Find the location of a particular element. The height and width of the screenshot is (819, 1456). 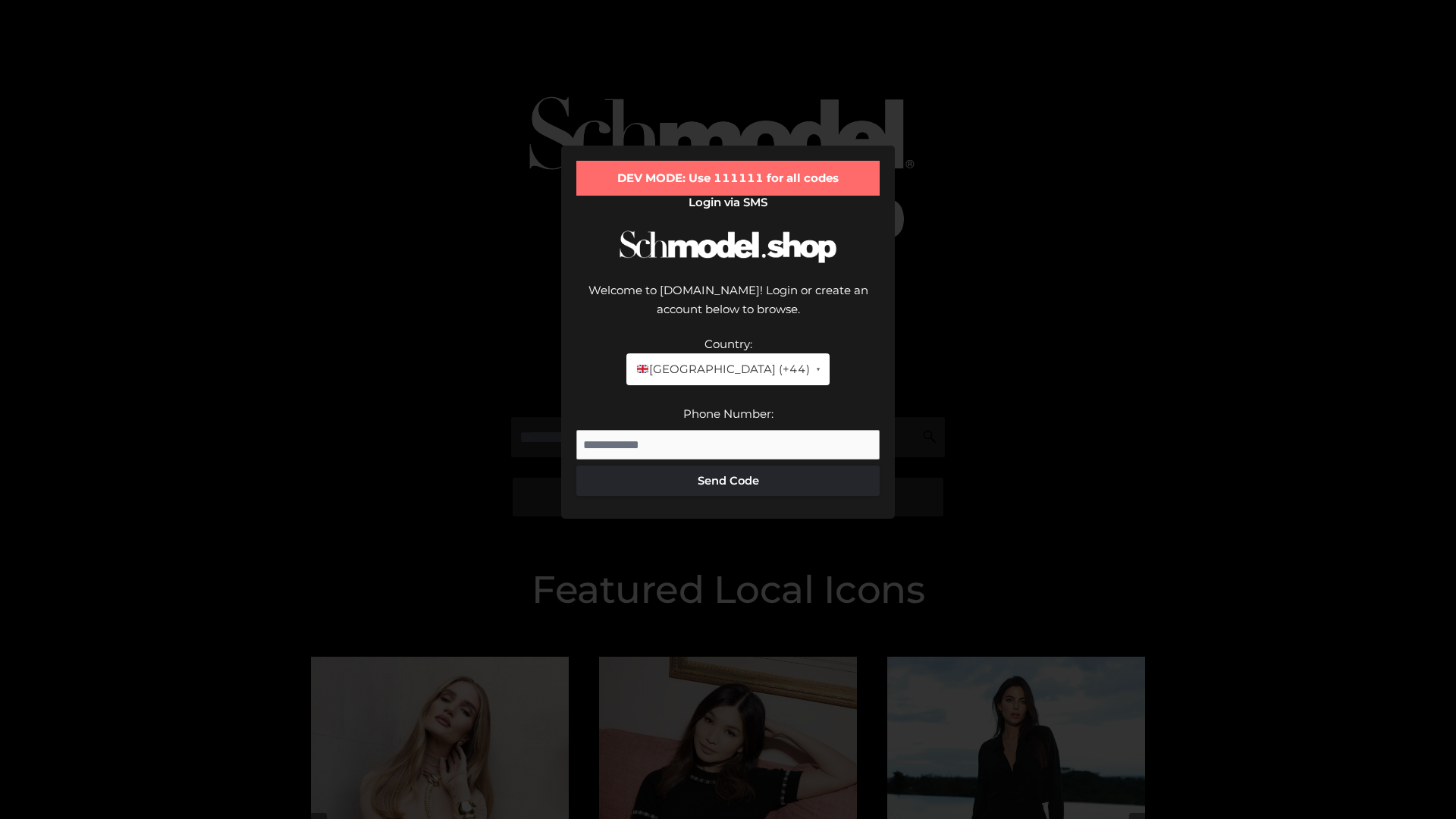

label: Phone Number: is located at coordinates (728, 413).